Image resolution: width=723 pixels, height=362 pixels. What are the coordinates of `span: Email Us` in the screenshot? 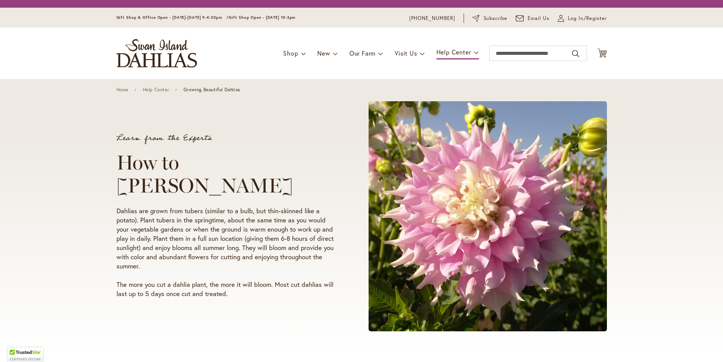 It's located at (539, 18).